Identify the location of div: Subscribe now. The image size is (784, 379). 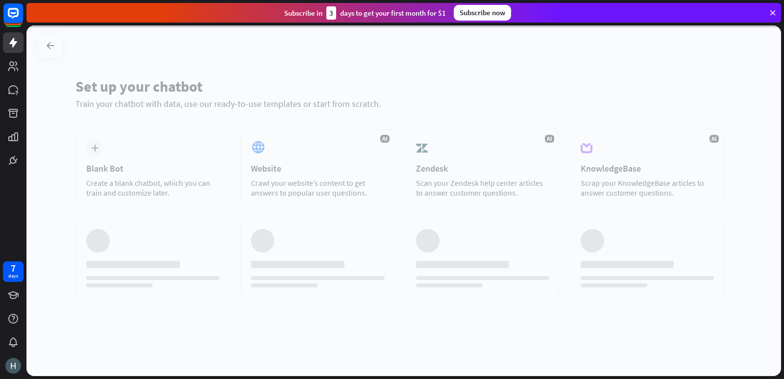
(482, 13).